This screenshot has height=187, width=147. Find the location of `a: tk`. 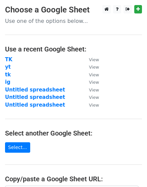

a: tk is located at coordinates (8, 75).